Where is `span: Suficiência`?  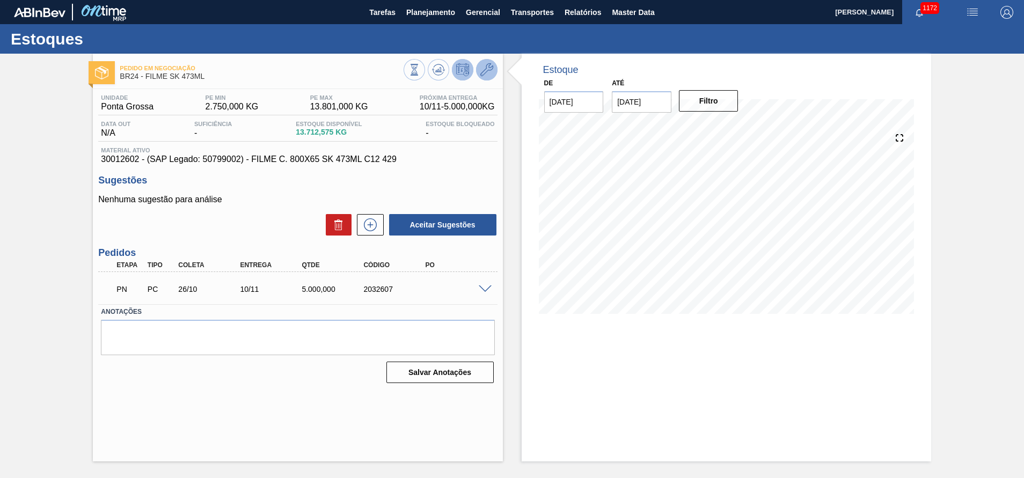 span: Suficiência is located at coordinates (213, 124).